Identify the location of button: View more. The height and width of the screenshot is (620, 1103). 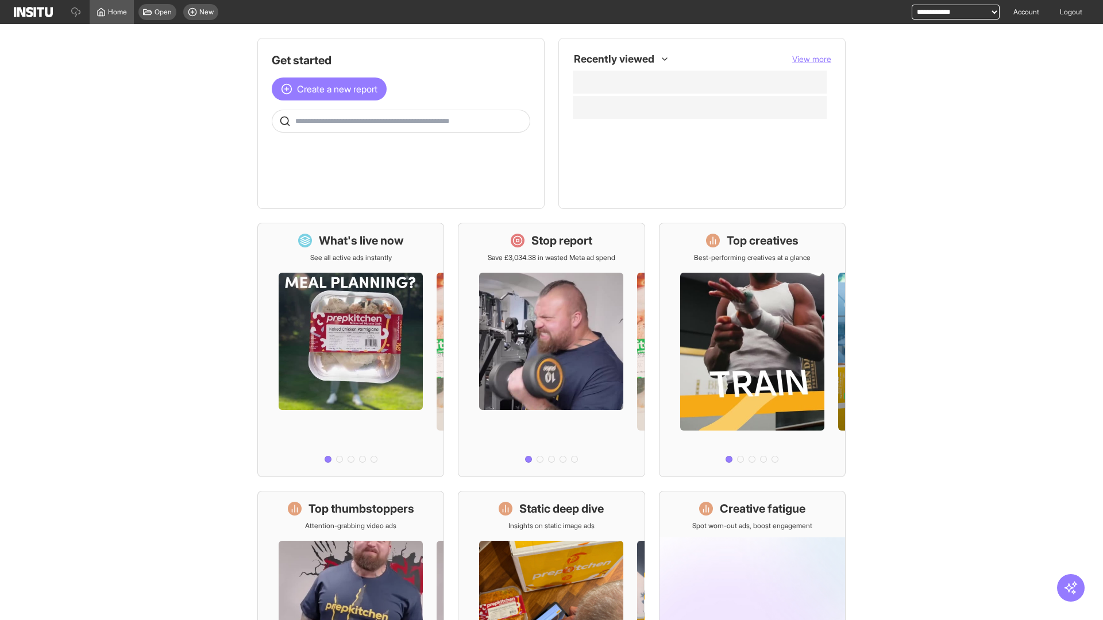
(811, 59).